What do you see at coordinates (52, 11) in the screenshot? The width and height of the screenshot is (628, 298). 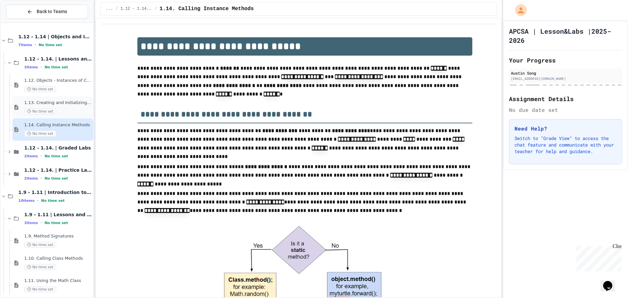 I see `span: Back to Teams` at bounding box center [52, 11].